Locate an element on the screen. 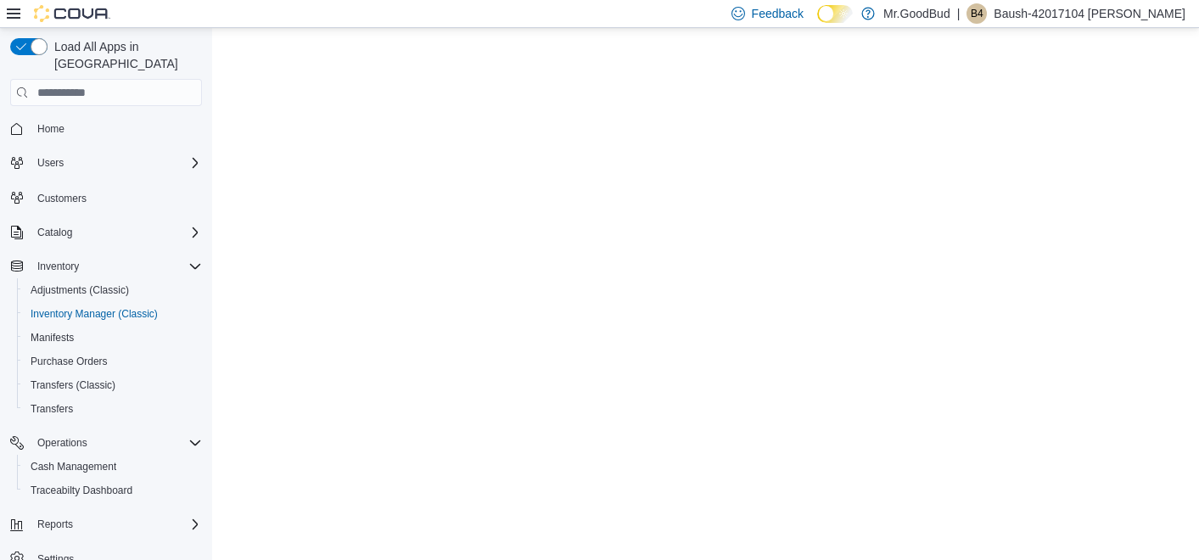 The image size is (1199, 560). a: Inventory Manager (Classic) is located at coordinates (94, 314).